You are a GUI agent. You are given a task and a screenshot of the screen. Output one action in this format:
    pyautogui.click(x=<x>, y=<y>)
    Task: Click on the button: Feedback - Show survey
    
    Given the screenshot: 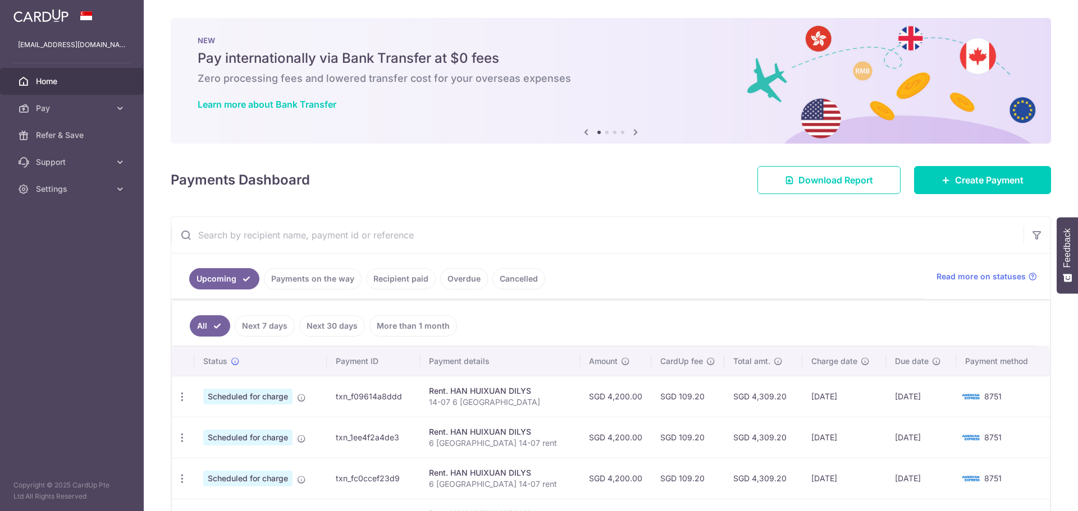 What is the action you would take?
    pyautogui.click(x=1067, y=255)
    